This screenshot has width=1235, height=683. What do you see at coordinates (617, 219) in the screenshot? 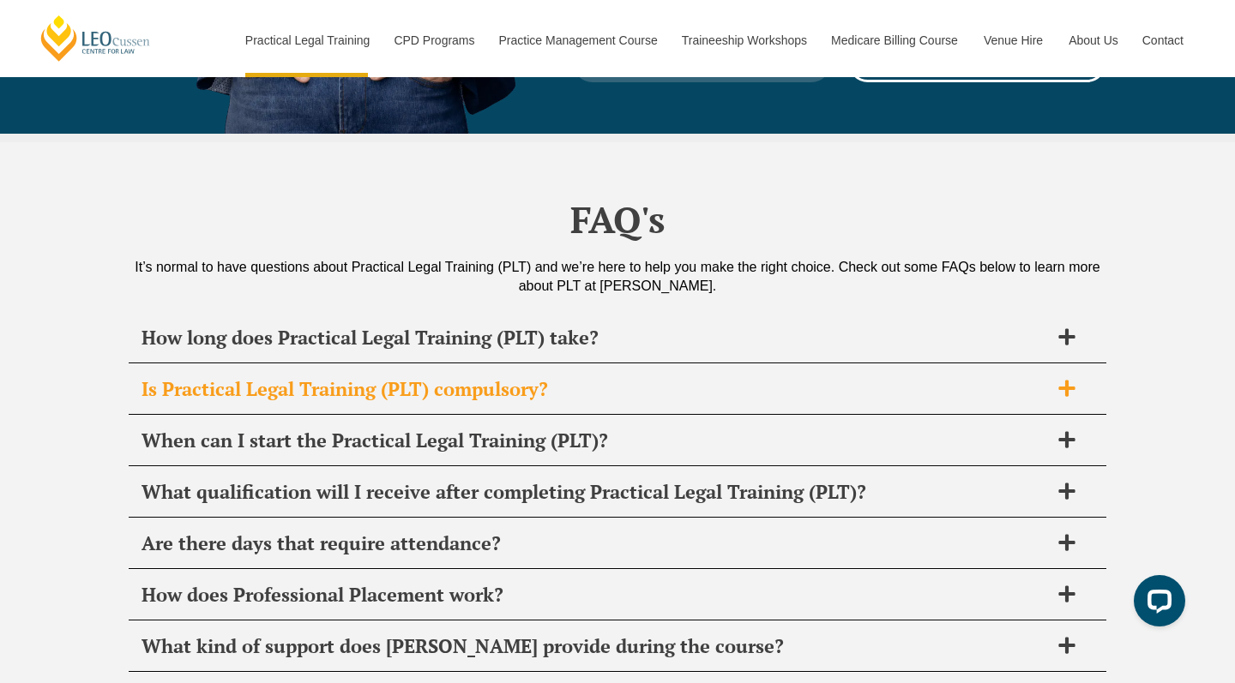
I see `h2: FAQ's` at bounding box center [617, 219].